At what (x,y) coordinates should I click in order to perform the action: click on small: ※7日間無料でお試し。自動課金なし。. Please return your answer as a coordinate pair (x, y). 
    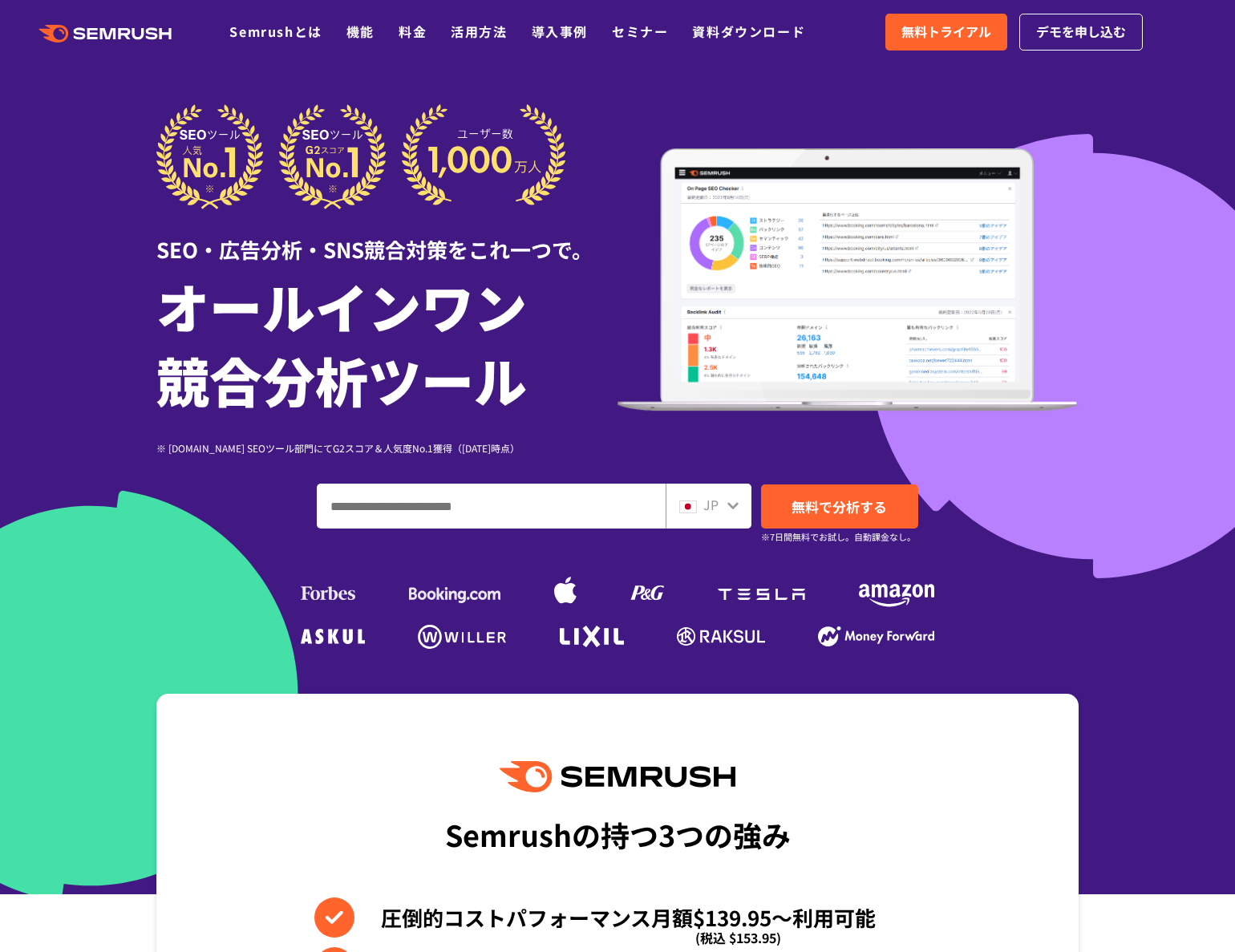
    Looking at the image, I should click on (838, 537).